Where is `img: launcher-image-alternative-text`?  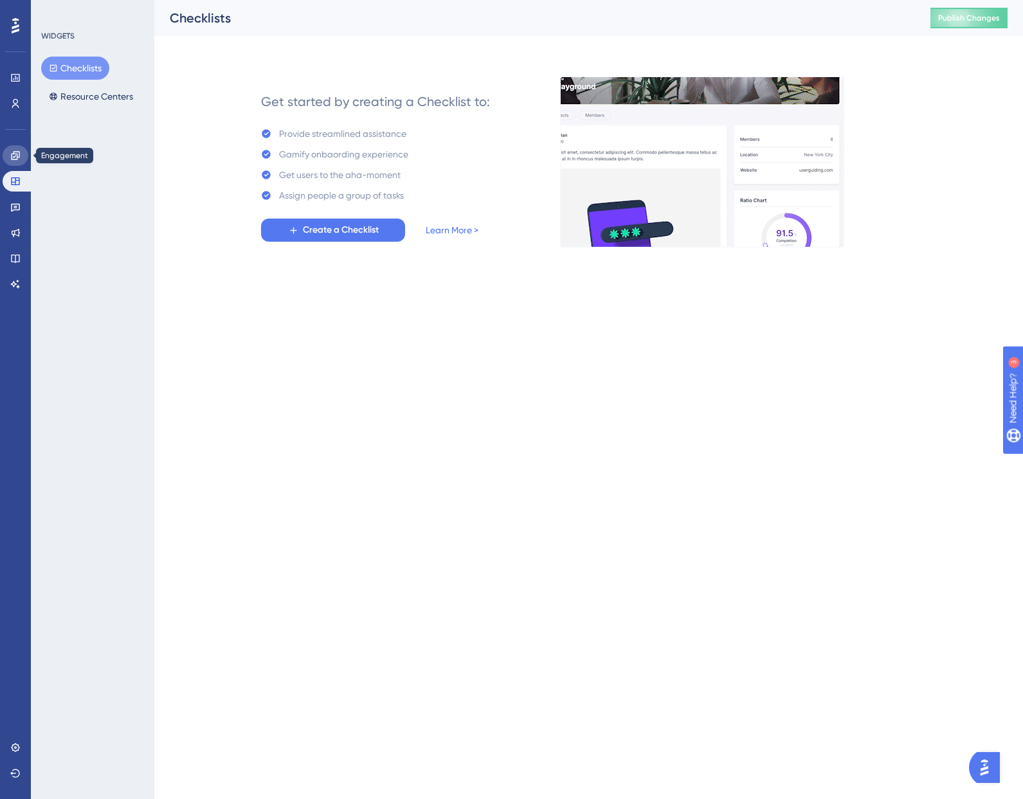
img: launcher-image-alternative-text is located at coordinates (15, 19).